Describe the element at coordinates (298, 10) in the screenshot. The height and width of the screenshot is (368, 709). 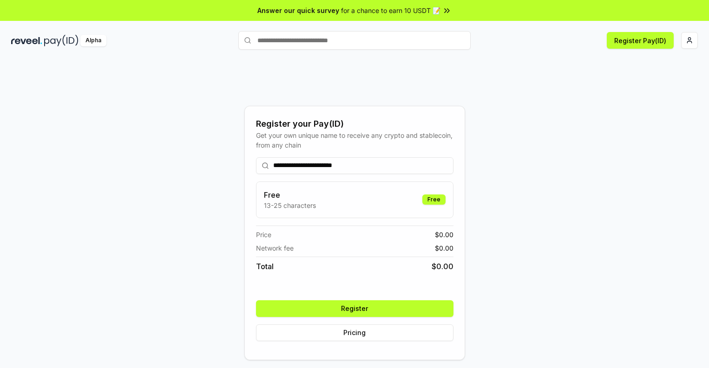
I see `span: Answer our quick survey` at that location.